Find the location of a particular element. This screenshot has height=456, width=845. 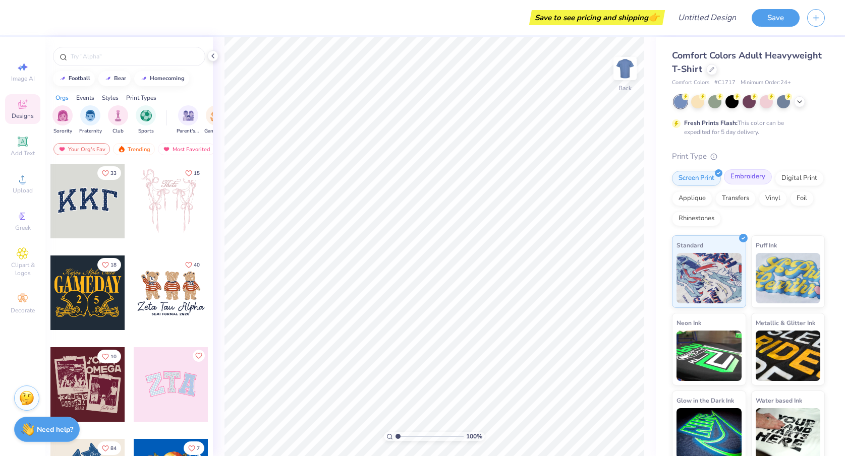

div: Most Favorited is located at coordinates (186, 149).